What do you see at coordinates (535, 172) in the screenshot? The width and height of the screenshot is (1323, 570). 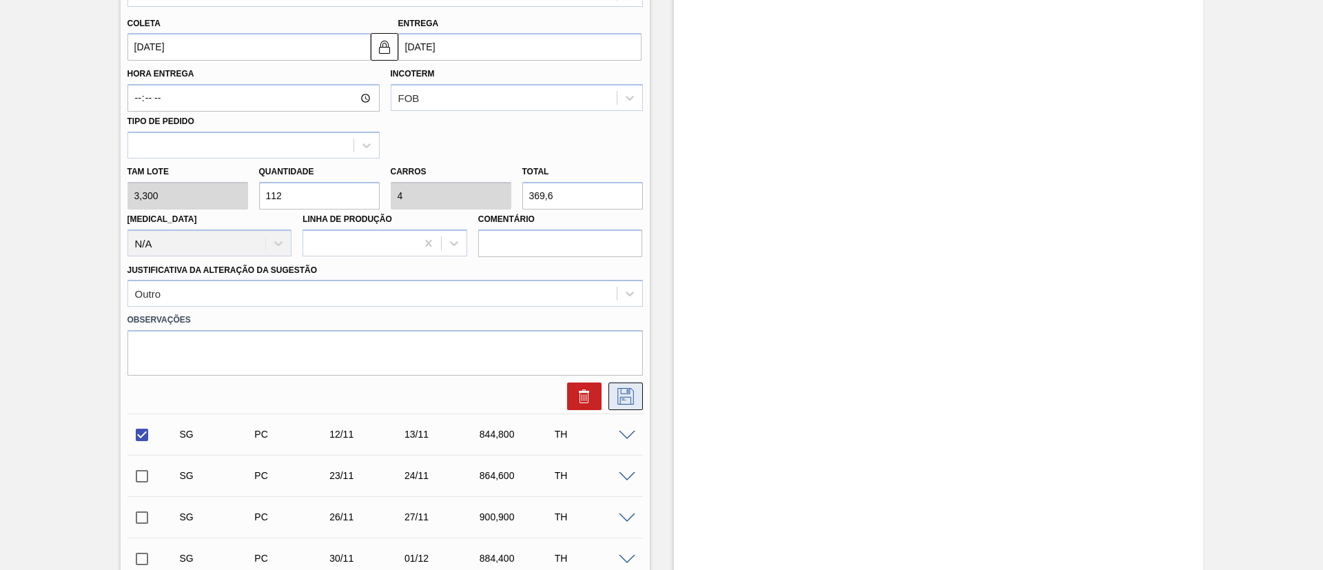 I see `label: Total` at bounding box center [535, 172].